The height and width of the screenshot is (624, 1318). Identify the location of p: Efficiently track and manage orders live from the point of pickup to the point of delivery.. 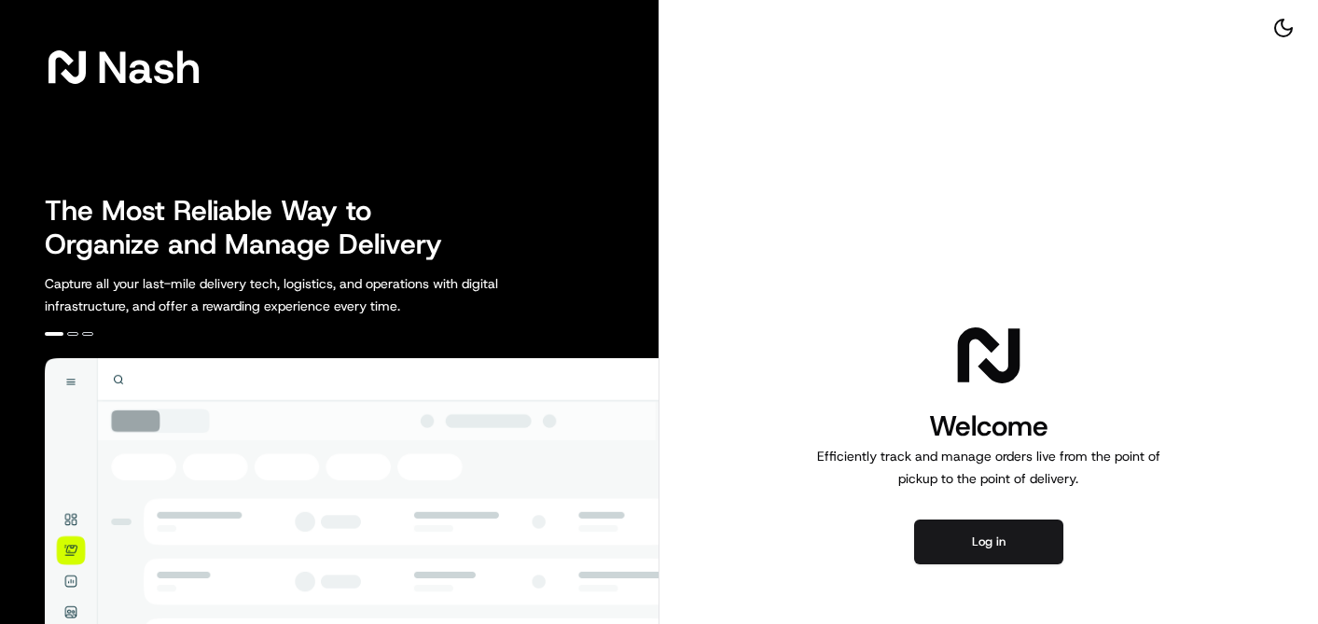
(989, 467).